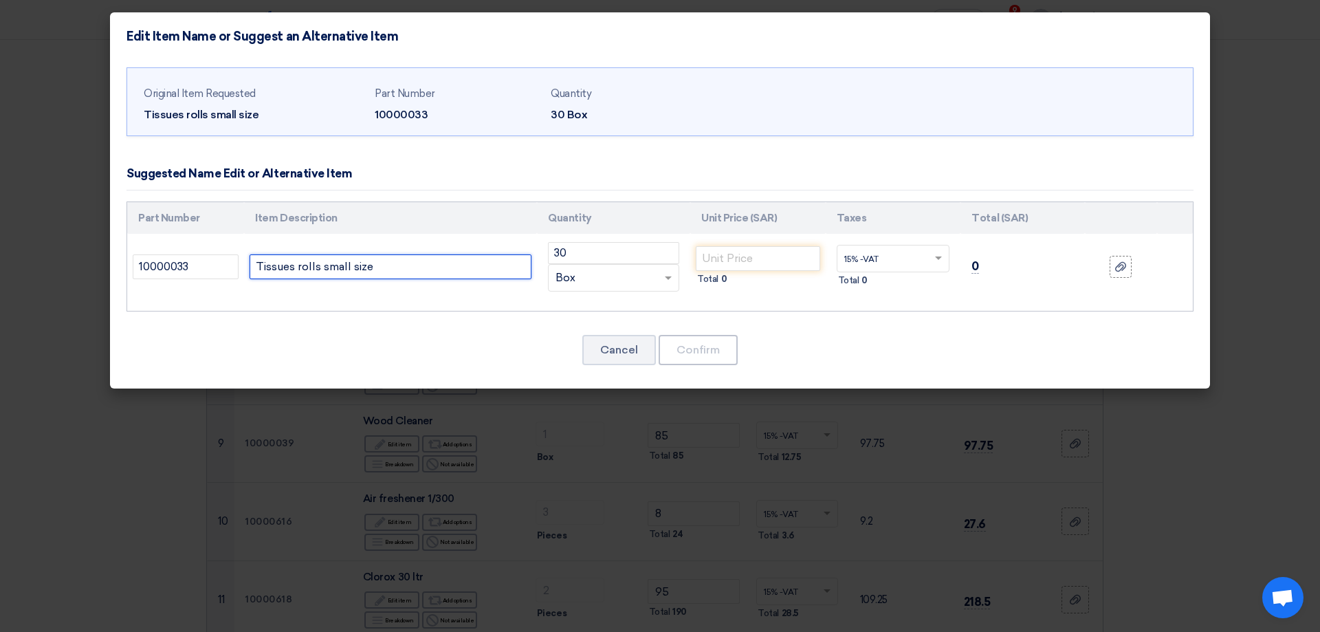  What do you see at coordinates (565, 278) in the screenshot?
I see `span: Box` at bounding box center [565, 278].